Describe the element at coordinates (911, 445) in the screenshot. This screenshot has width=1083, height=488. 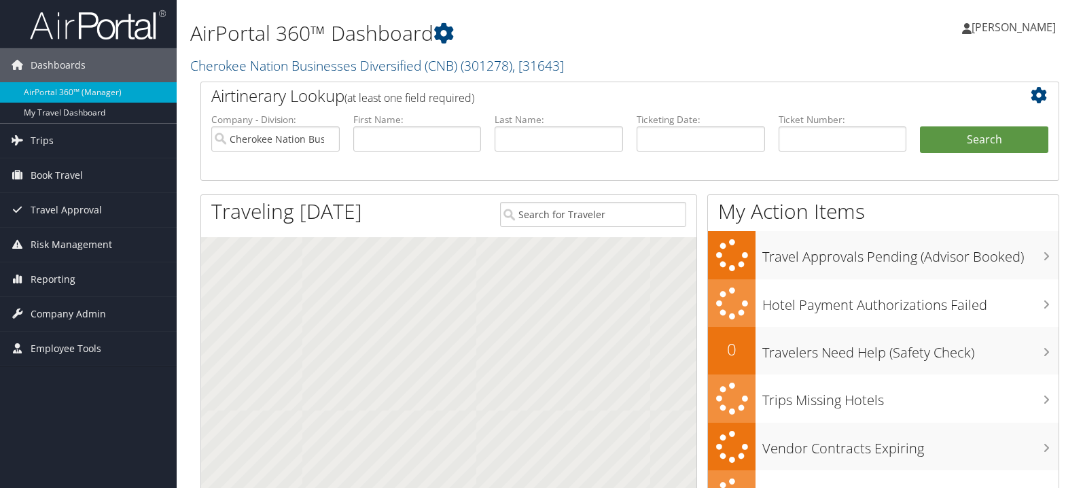
I see `h3: Vendor Contracts Expiring` at that location.